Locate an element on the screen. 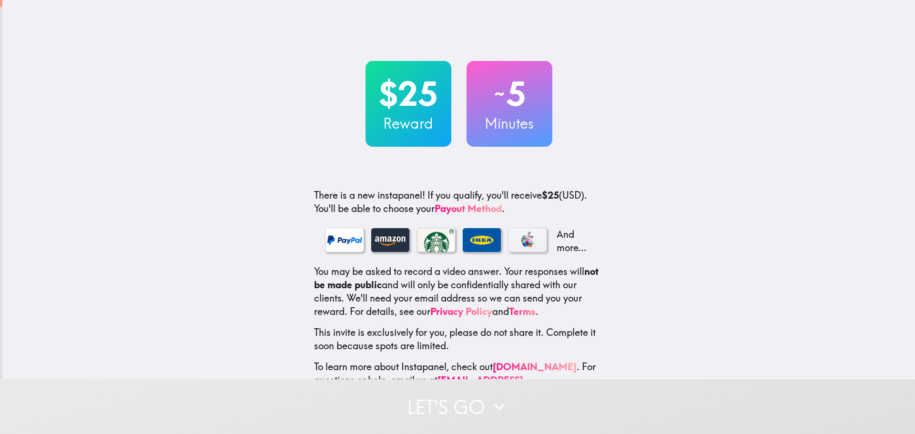  a: Privacy Policy is located at coordinates (461, 311).